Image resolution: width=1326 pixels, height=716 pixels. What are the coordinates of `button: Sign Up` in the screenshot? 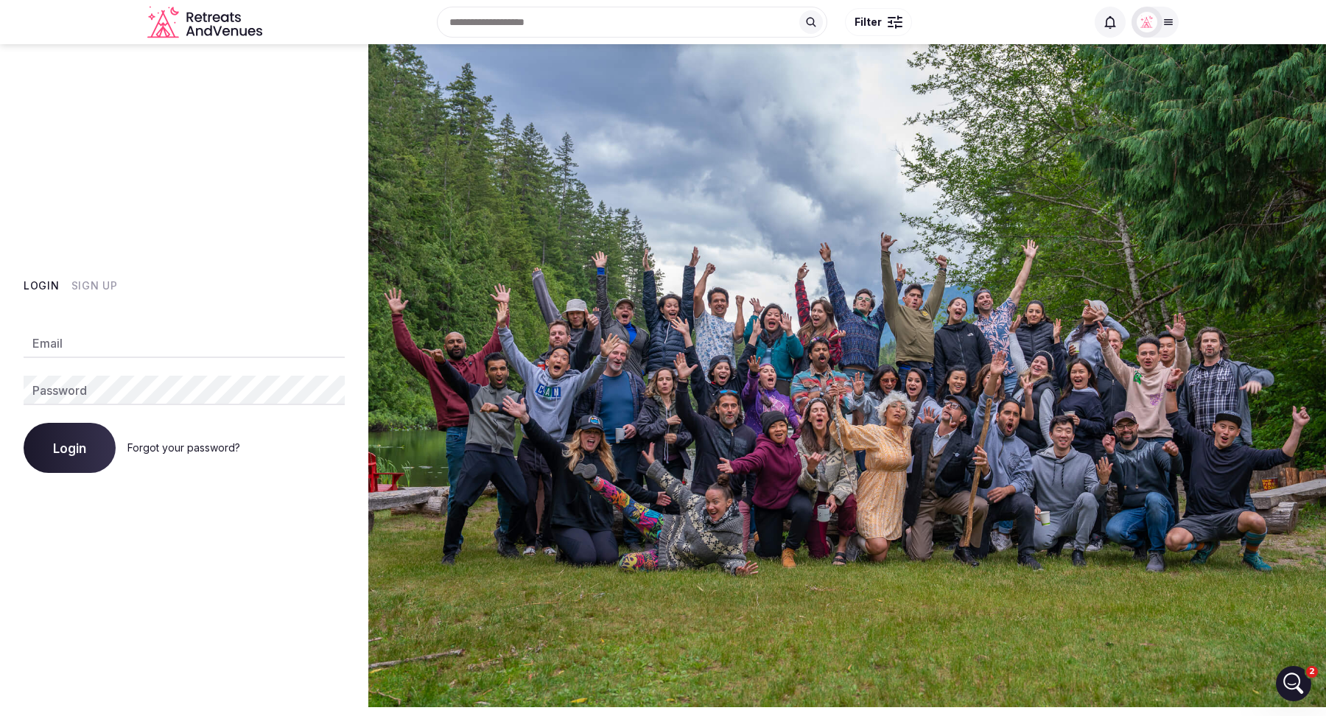 It's located at (94, 286).